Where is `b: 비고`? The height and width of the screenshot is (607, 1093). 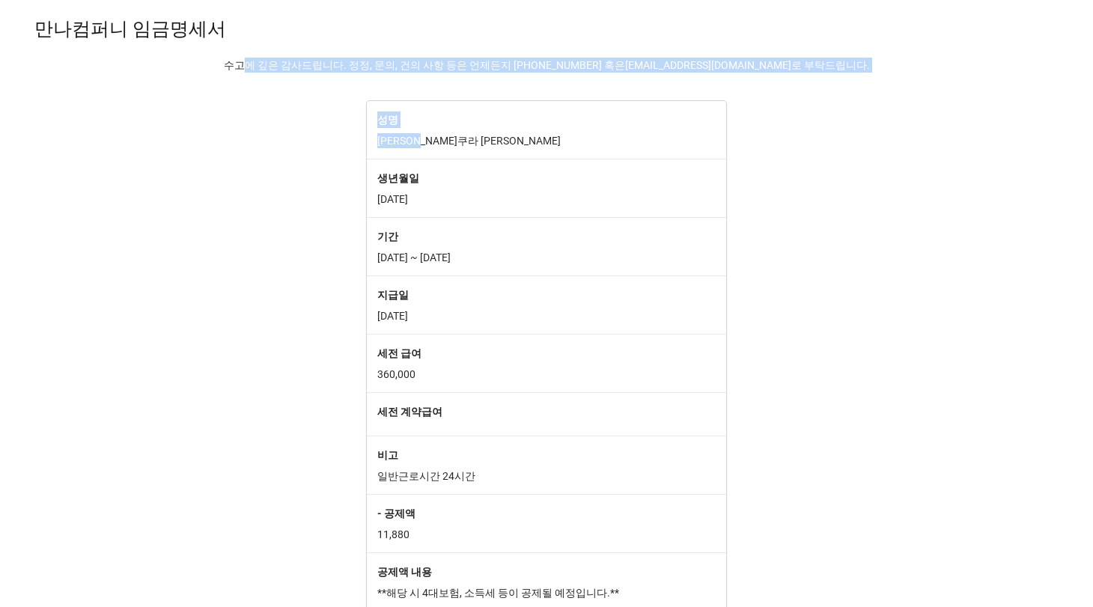 b: 비고 is located at coordinates (388, 455).